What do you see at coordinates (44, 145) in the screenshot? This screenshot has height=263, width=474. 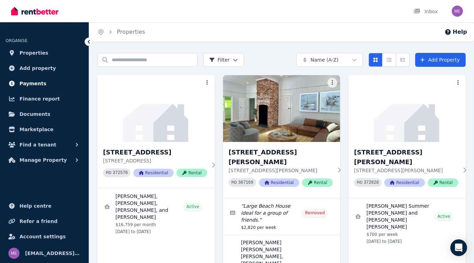 I see `button: Find a tenant` at bounding box center [44, 145].